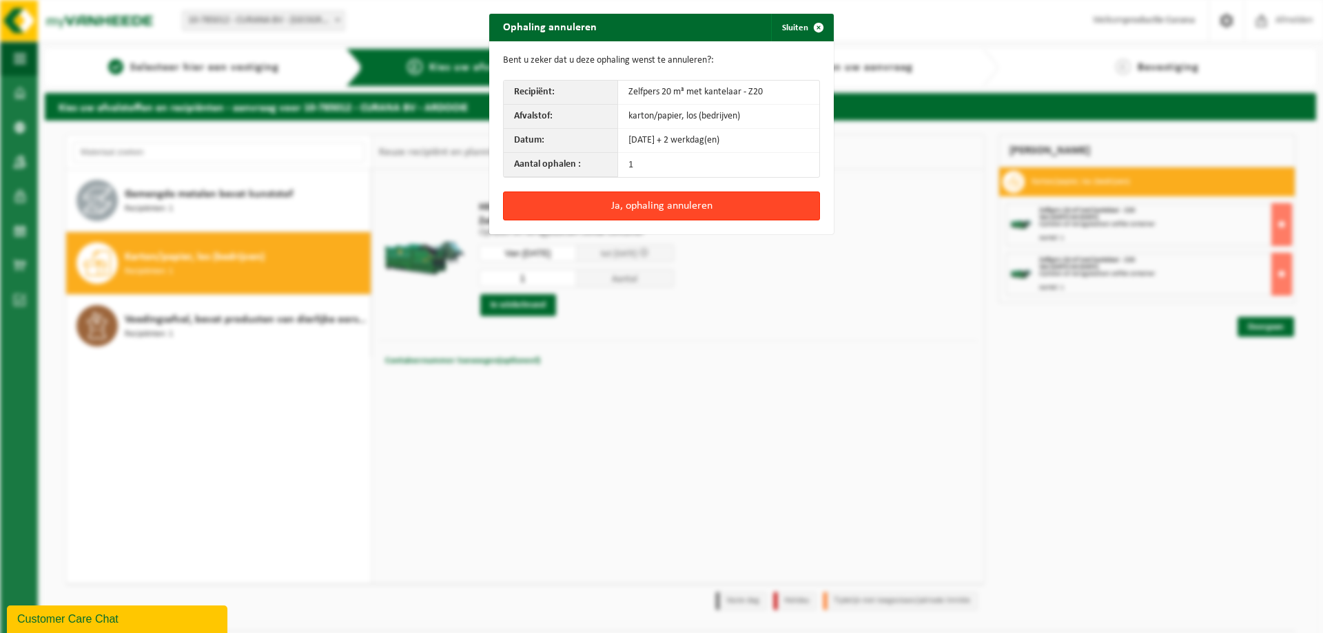  What do you see at coordinates (801, 28) in the screenshot?
I see `button: Sluiten` at bounding box center [801, 28].